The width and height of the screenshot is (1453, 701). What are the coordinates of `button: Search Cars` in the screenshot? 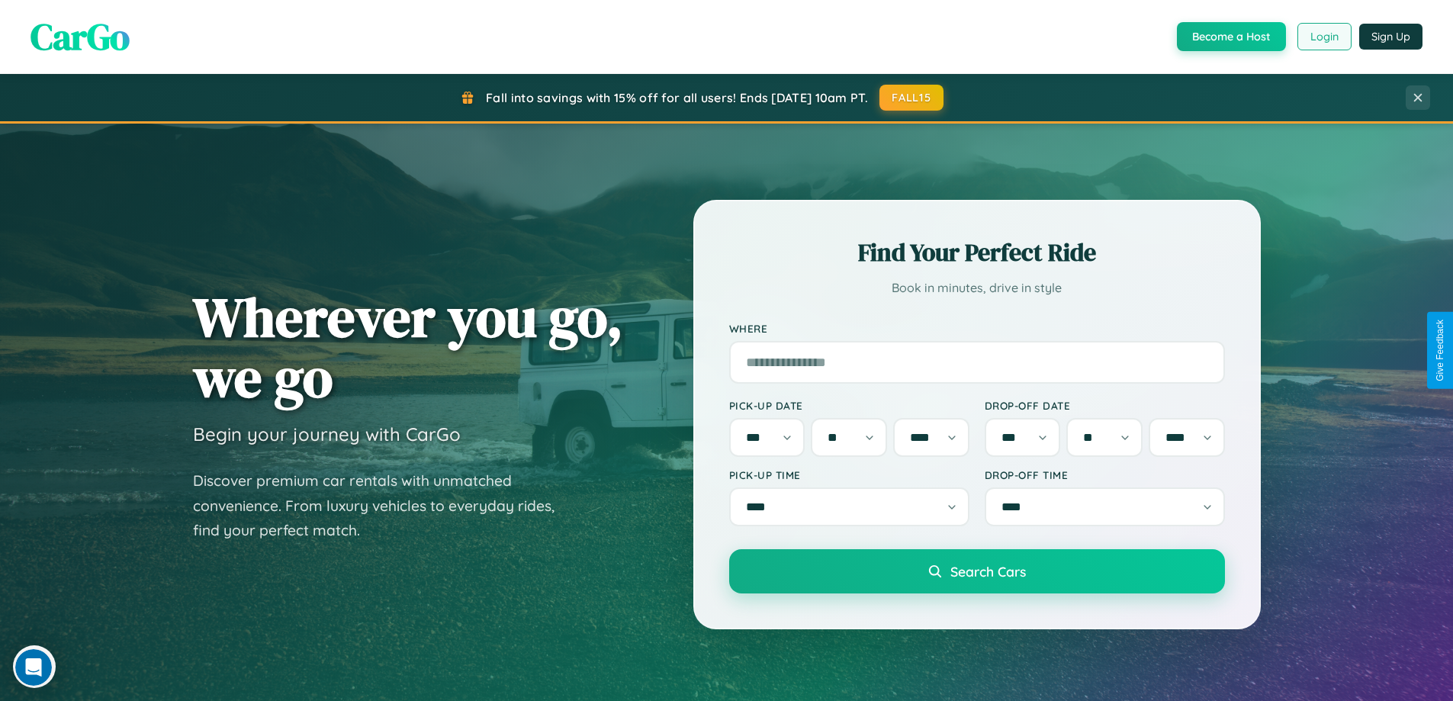 It's located at (977, 571).